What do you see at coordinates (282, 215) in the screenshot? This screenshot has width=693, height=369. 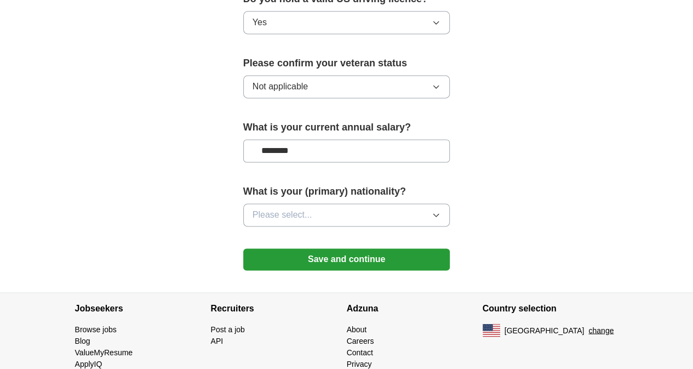 I see `span: Please select...` at bounding box center [282, 215].